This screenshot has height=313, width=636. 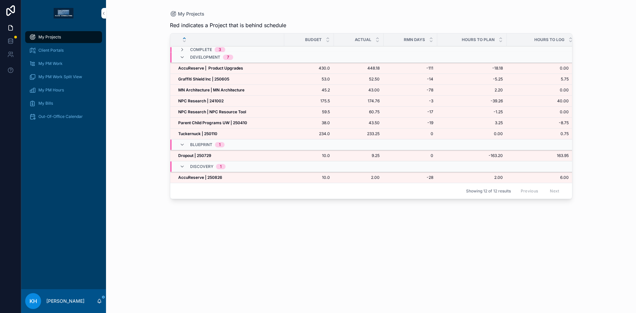 I want to click on span: 60.75, so click(x=359, y=112).